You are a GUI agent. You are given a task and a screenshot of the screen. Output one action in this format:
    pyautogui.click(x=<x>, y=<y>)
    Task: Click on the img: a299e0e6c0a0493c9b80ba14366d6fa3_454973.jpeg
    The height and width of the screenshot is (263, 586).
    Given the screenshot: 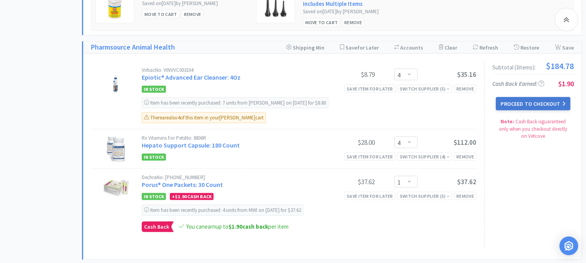 What is the action you would take?
    pyautogui.click(x=116, y=189)
    